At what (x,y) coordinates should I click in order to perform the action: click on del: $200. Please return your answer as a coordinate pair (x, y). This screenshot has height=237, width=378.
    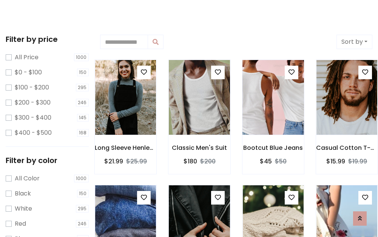
    Looking at the image, I should click on (208, 161).